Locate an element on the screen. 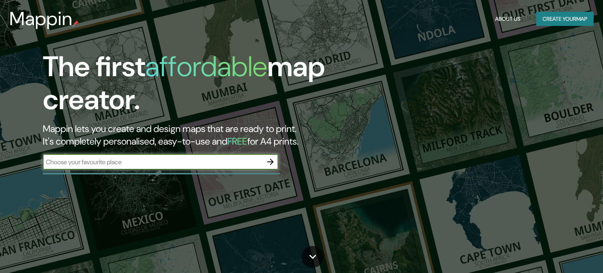  h2: Mappin lets you create and design maps that are ready to print. It's completely personalised, eas... is located at coordinates (194, 135).